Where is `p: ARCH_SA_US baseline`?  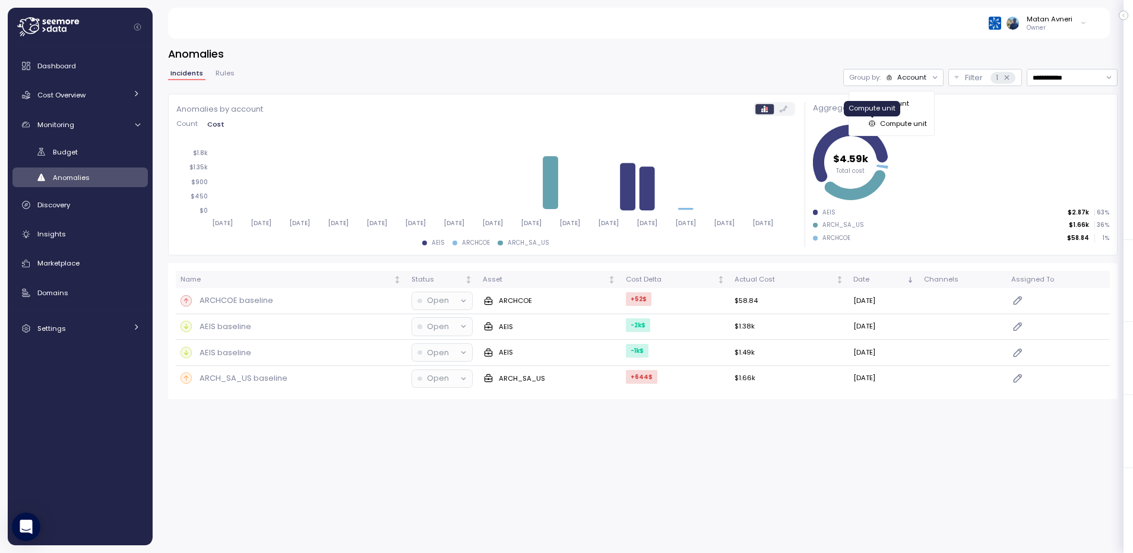 p: ARCH_SA_US baseline is located at coordinates (243, 378).